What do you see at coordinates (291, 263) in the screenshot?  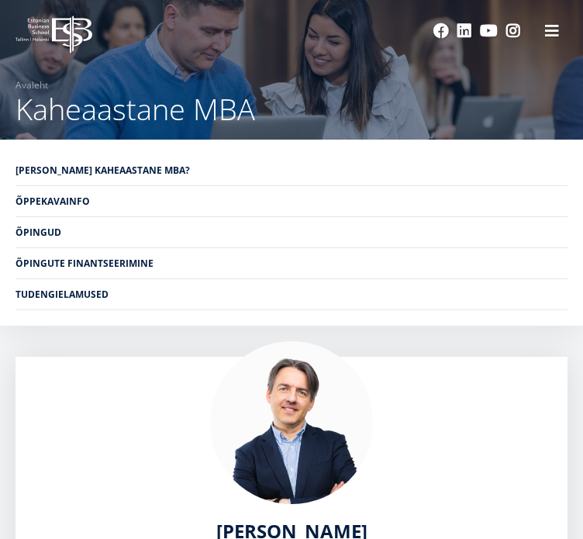 I see `a: Õpingute finantseerimine` at bounding box center [291, 263].